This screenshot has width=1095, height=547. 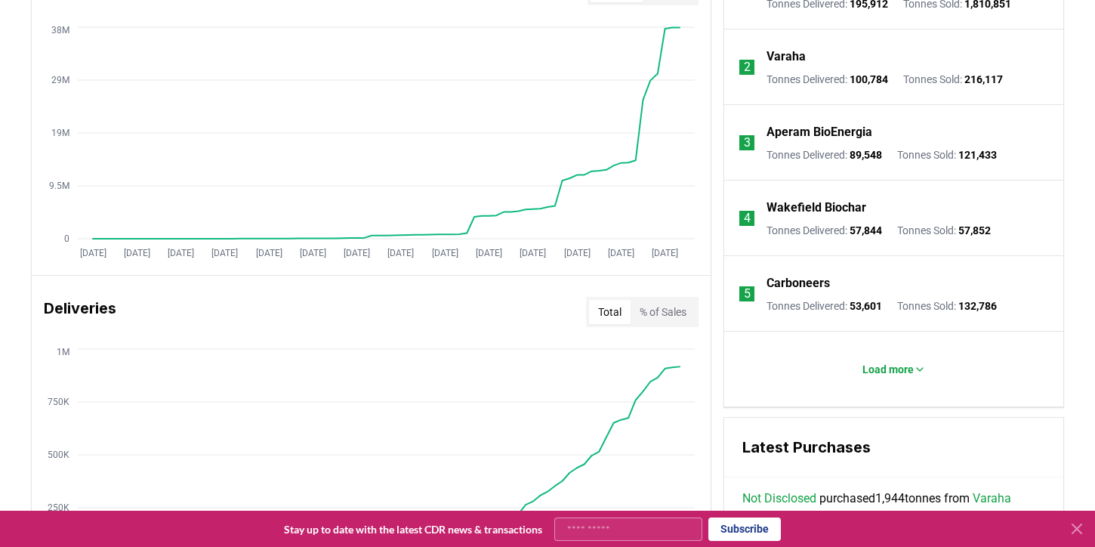 I want to click on tspan: 500K, so click(x=58, y=454).